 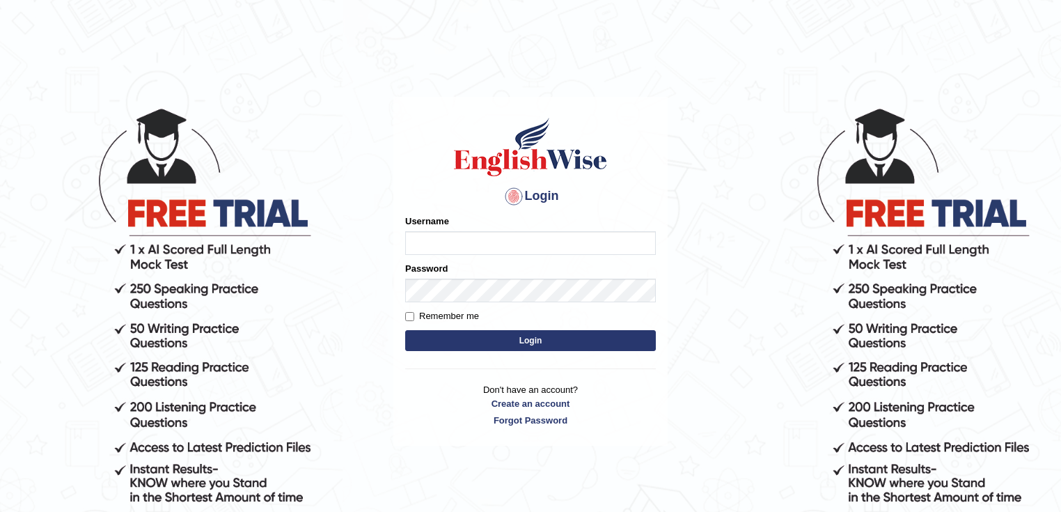 I want to click on h4: Login, so click(x=530, y=196).